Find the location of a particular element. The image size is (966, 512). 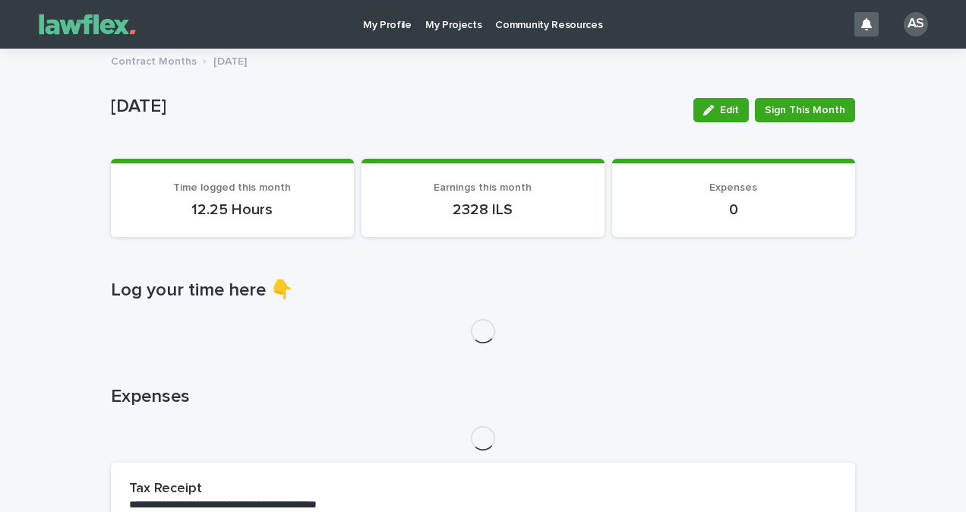

h1: Log your time here 👇 is located at coordinates (483, 290).